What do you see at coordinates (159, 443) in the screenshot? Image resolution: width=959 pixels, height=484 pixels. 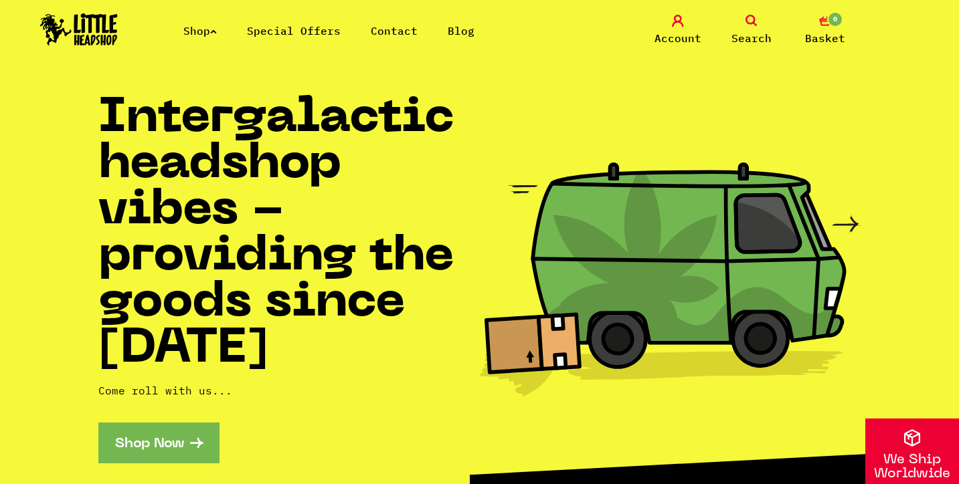 I see `a: Shop Now` at bounding box center [159, 443].